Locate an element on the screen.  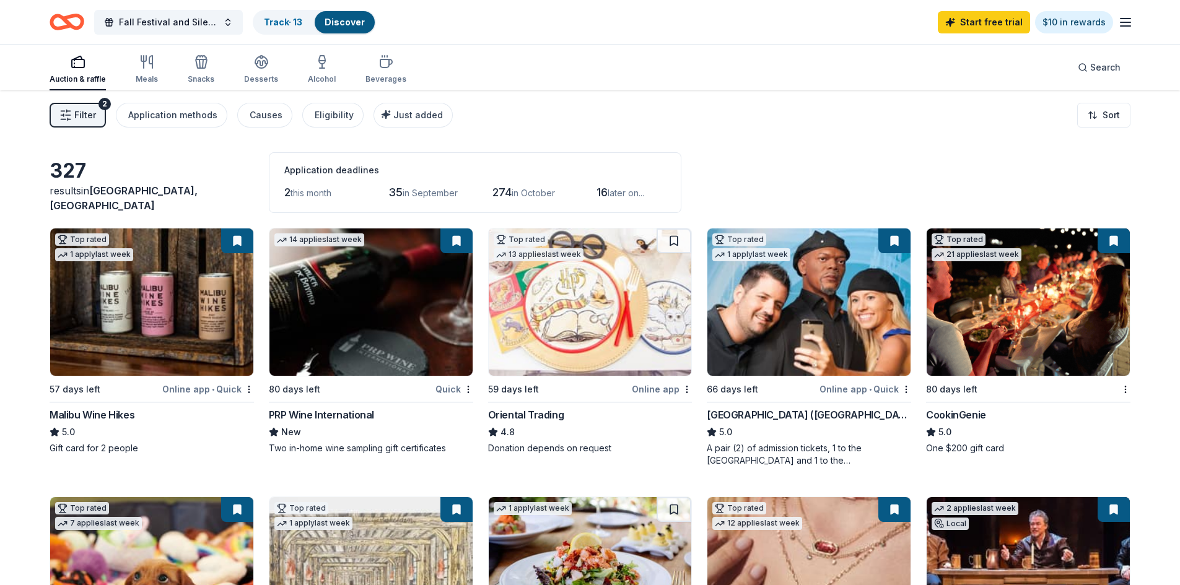
button: Auction & raffle is located at coordinates (77, 70).